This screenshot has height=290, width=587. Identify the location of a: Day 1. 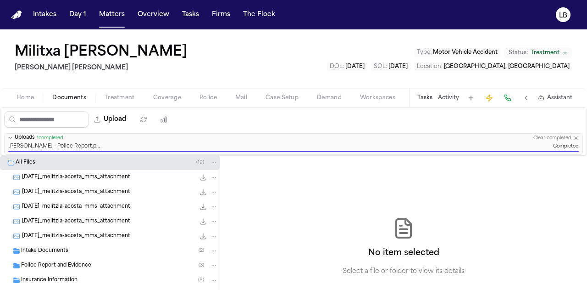
(78, 15).